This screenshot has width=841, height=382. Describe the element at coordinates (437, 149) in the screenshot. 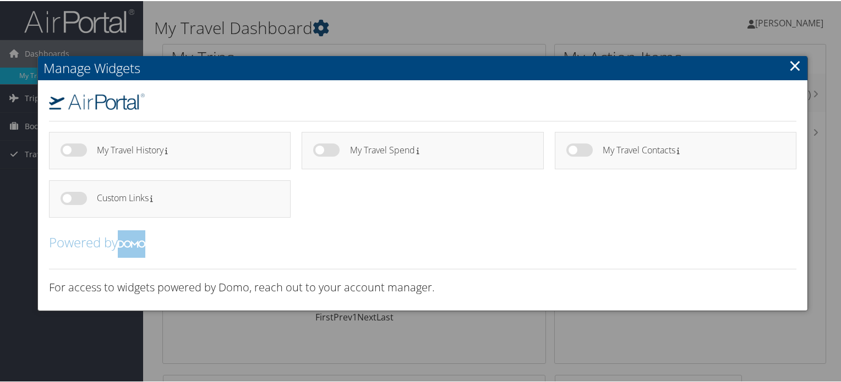

I see `h4: My Travel Spend` at that location.